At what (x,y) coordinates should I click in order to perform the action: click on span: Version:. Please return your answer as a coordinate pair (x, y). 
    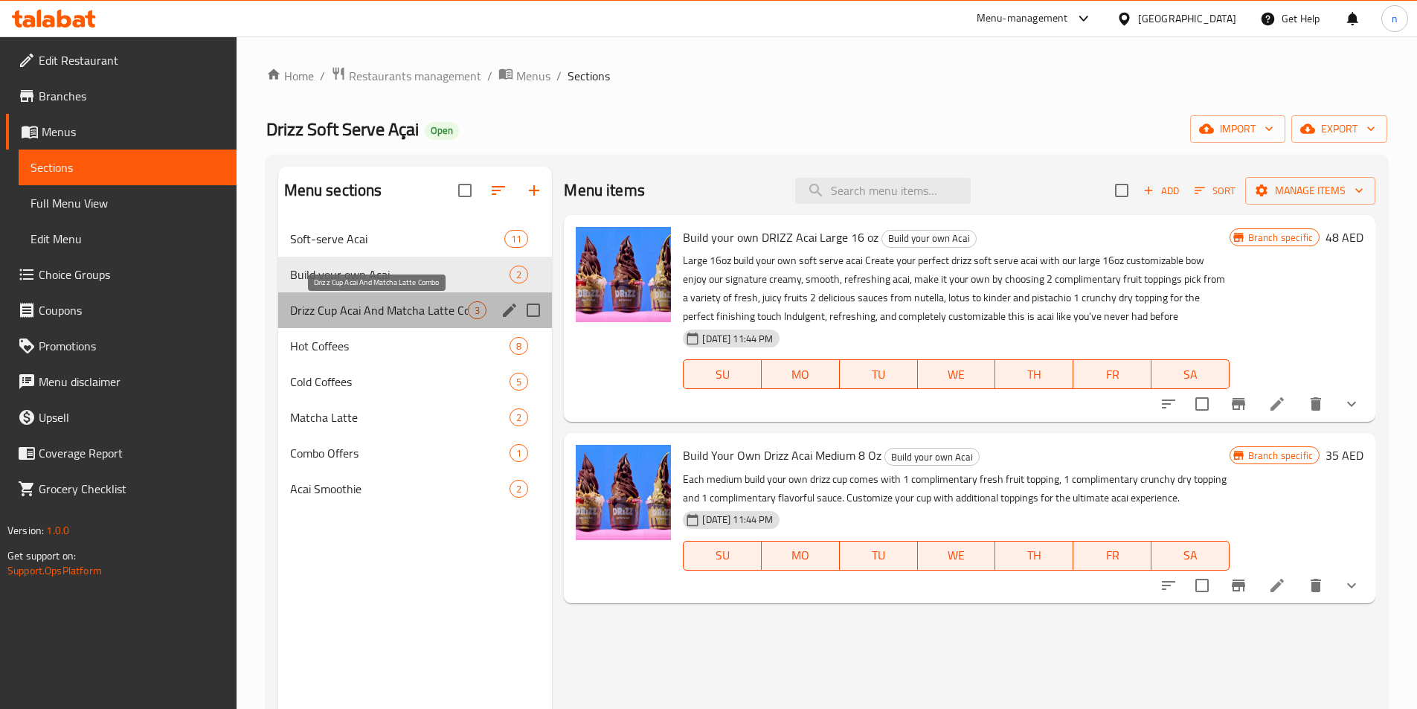
    Looking at the image, I should click on (25, 530).